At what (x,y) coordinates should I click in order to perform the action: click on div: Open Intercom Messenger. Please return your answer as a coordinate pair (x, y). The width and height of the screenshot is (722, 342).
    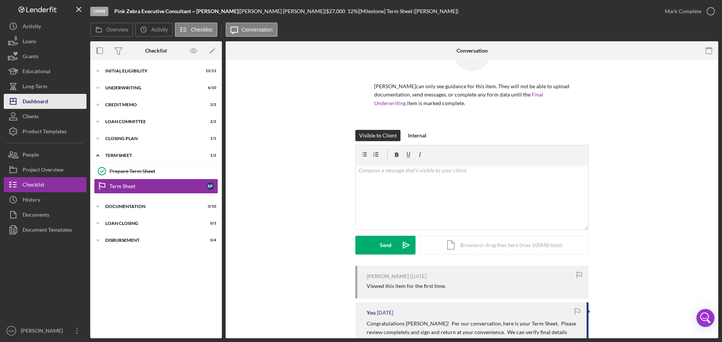
    Looking at the image, I should click on (705, 318).